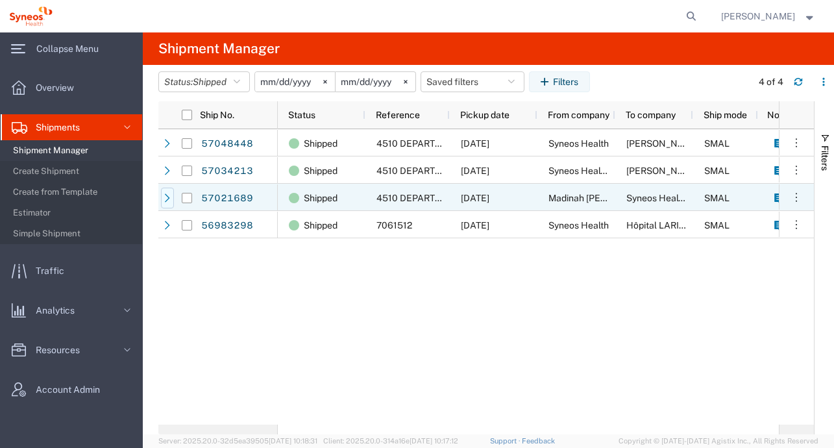 This screenshot has width=834, height=448. I want to click on a: Shipments, so click(71, 127).